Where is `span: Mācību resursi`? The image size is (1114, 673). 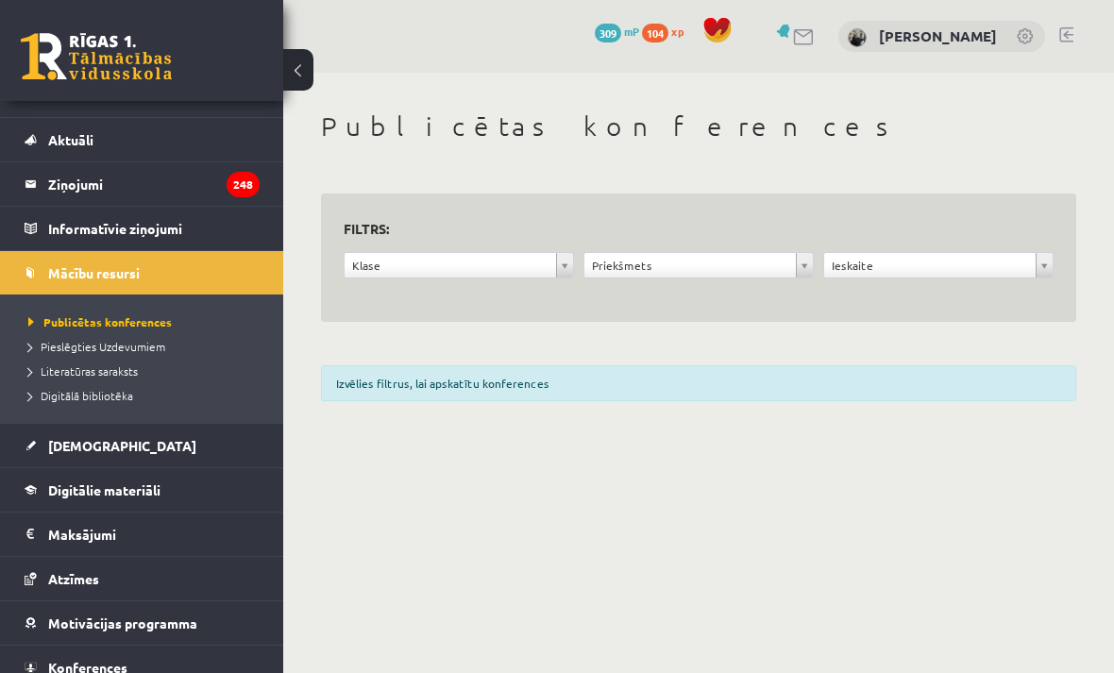 span: Mācību resursi is located at coordinates (93, 273).